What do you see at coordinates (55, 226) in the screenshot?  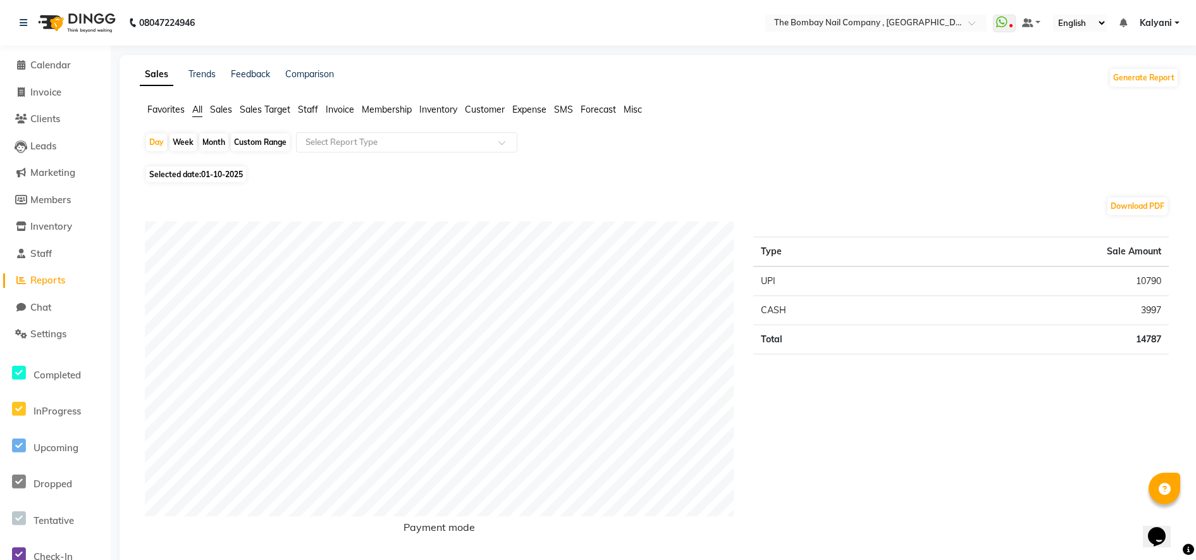 I see `a: Inventory` at bounding box center [55, 226].